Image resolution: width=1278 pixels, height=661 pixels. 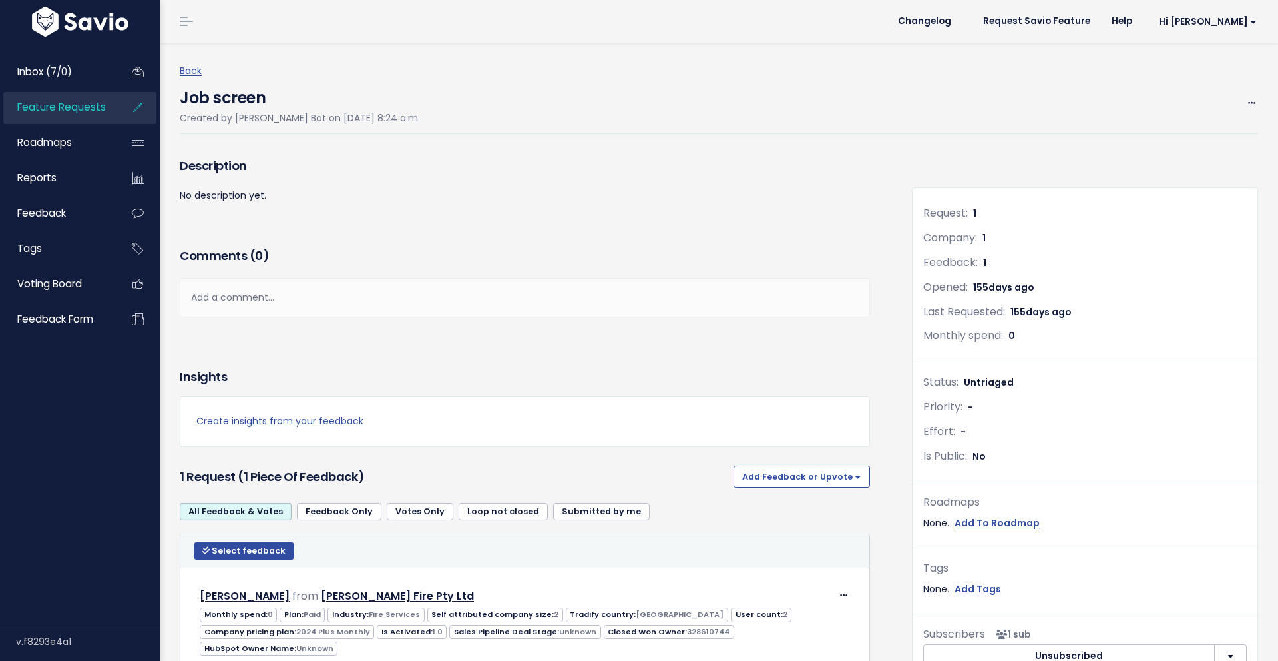 What do you see at coordinates (190, 71) in the screenshot?
I see `a: Back` at bounding box center [190, 71].